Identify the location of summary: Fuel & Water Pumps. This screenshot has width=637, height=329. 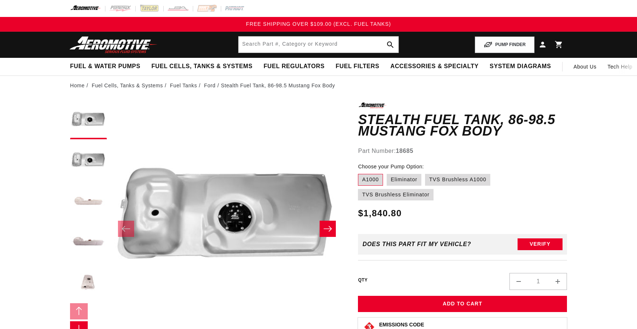
(105, 66).